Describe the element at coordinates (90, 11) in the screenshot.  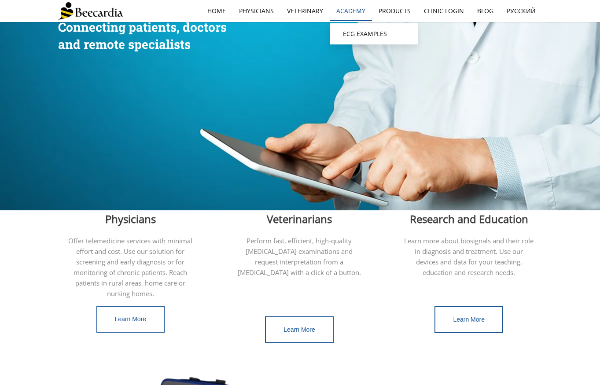
I see `a: Beecardia` at that location.